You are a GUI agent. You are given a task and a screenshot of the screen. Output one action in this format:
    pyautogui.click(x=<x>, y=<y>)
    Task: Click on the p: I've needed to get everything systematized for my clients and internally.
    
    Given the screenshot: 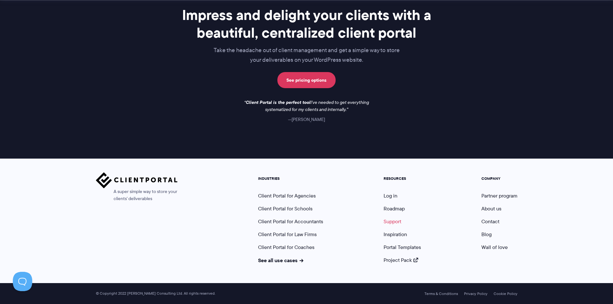 What is the action you would take?
    pyautogui.click(x=307, y=106)
    